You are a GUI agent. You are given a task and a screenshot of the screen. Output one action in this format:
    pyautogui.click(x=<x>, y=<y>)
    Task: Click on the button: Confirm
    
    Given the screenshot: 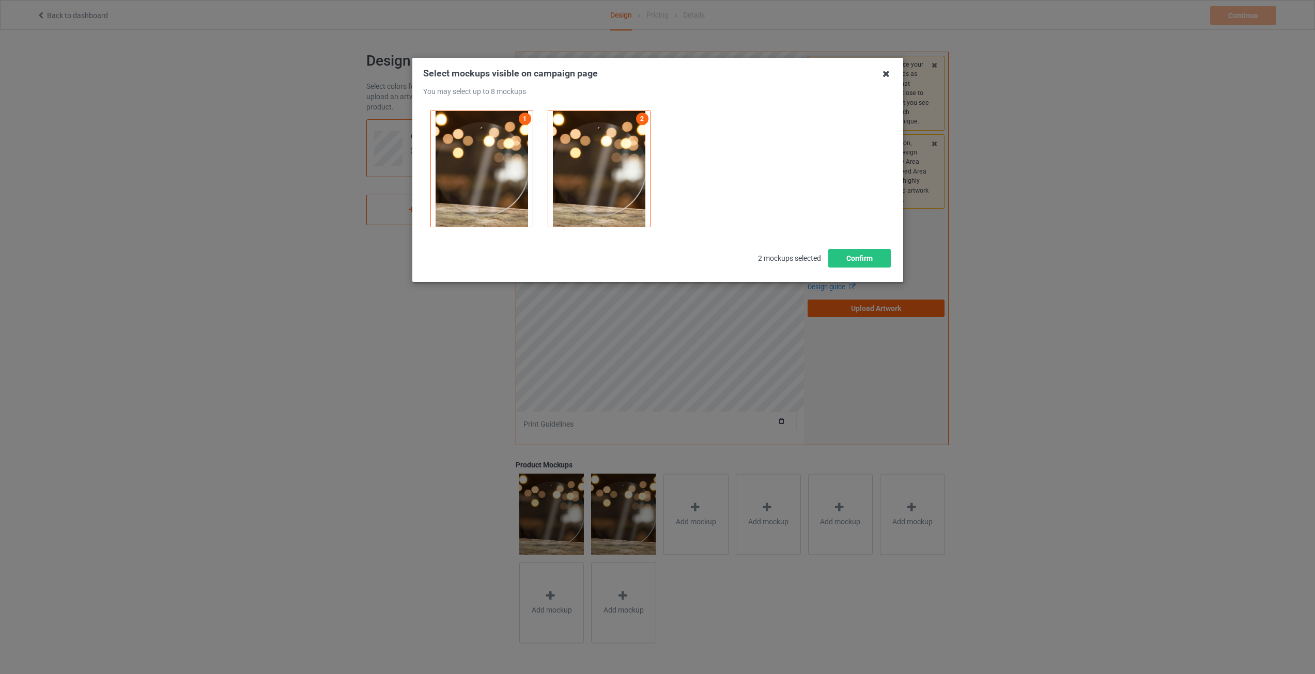 What is the action you would take?
    pyautogui.click(x=859, y=258)
    